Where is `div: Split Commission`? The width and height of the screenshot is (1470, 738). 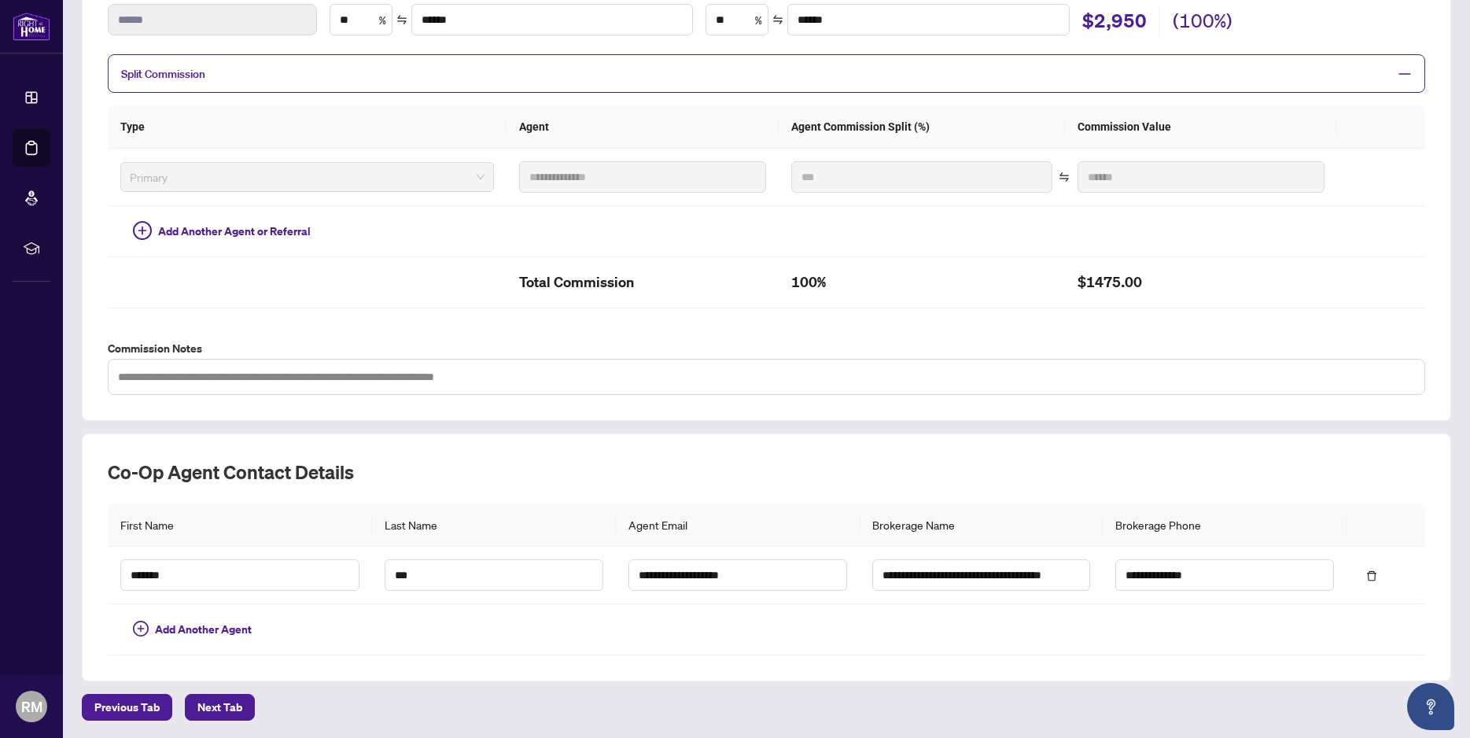 div: Split Commission is located at coordinates (766, 73).